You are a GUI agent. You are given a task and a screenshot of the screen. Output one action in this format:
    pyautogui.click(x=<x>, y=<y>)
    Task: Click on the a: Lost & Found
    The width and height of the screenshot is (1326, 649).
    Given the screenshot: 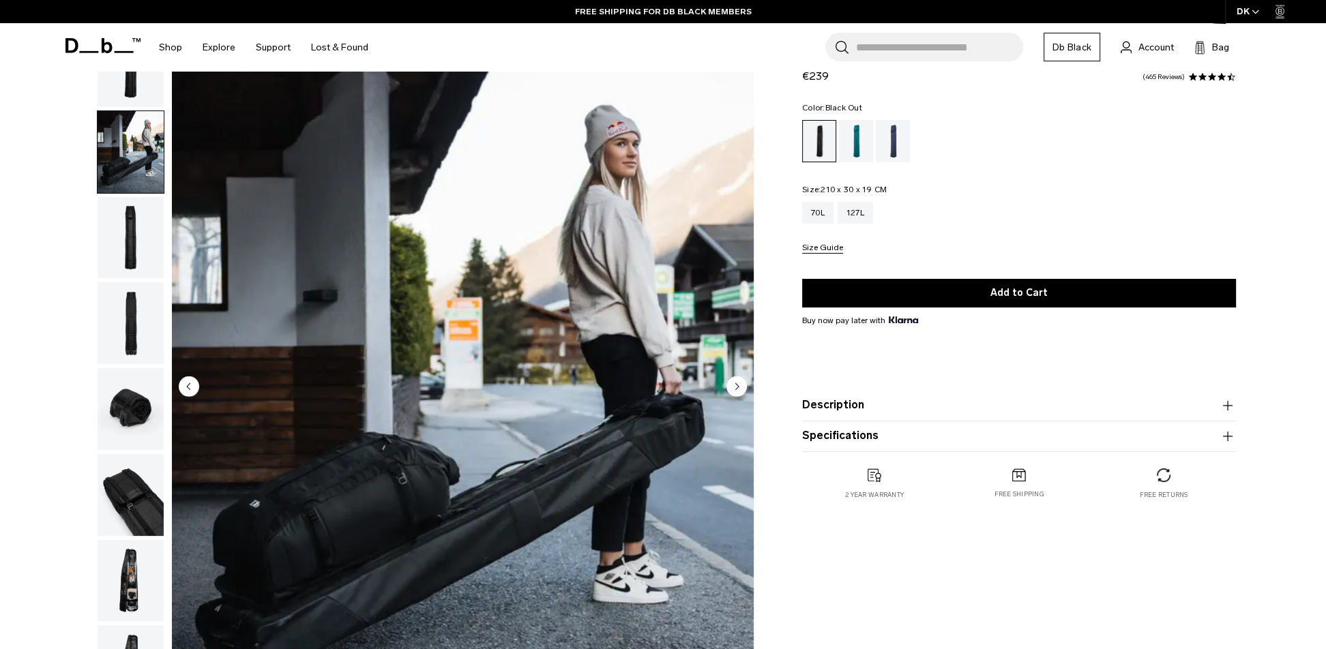 What is the action you would take?
    pyautogui.click(x=340, y=47)
    